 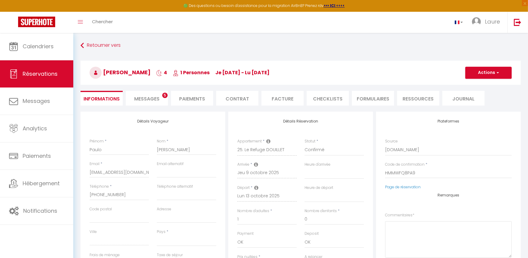 What do you see at coordinates (245, 233) in the screenshot?
I see `label: Payment` at bounding box center [245, 233].